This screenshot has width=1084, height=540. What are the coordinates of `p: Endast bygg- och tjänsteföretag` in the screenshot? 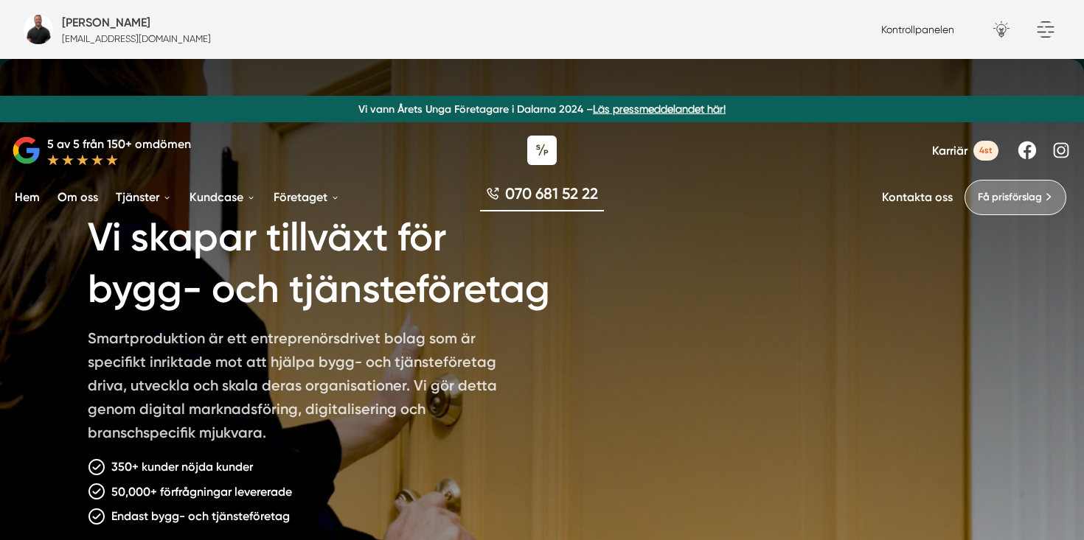 It's located at (200, 516).